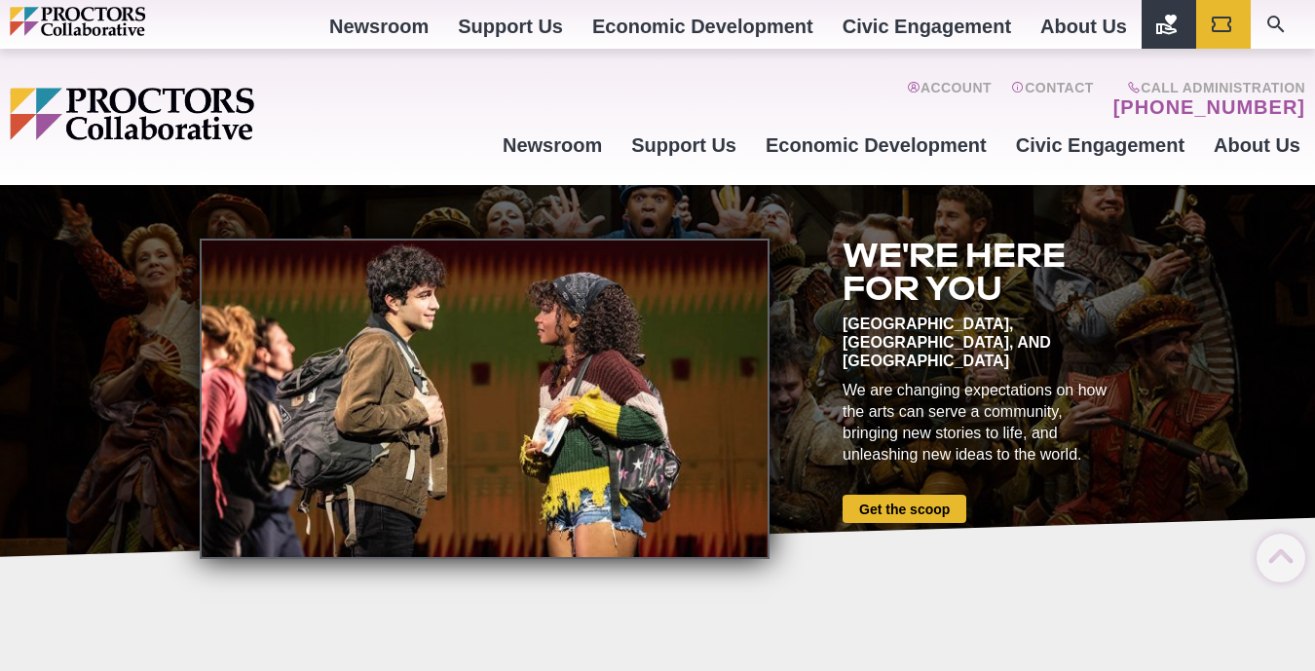 The image size is (1315, 671). I want to click on a: Economic Development, so click(876, 145).